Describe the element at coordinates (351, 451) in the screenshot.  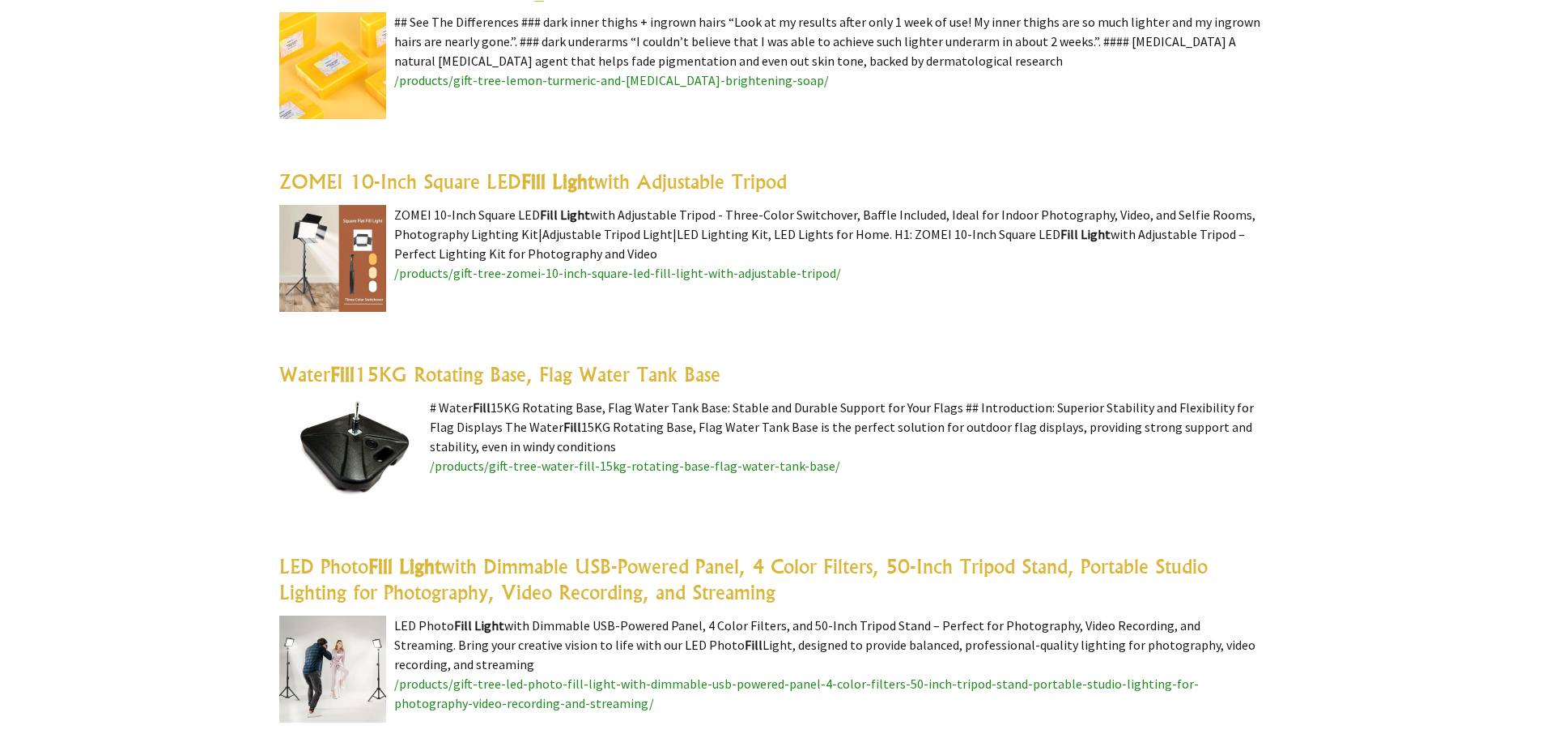
I see `img: Water Fill 15KG Rotating Base, Flag Water Tank Base` at that location.